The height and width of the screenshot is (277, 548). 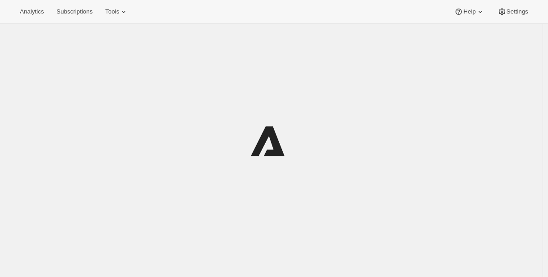 What do you see at coordinates (517, 12) in the screenshot?
I see `span: Settings` at bounding box center [517, 12].